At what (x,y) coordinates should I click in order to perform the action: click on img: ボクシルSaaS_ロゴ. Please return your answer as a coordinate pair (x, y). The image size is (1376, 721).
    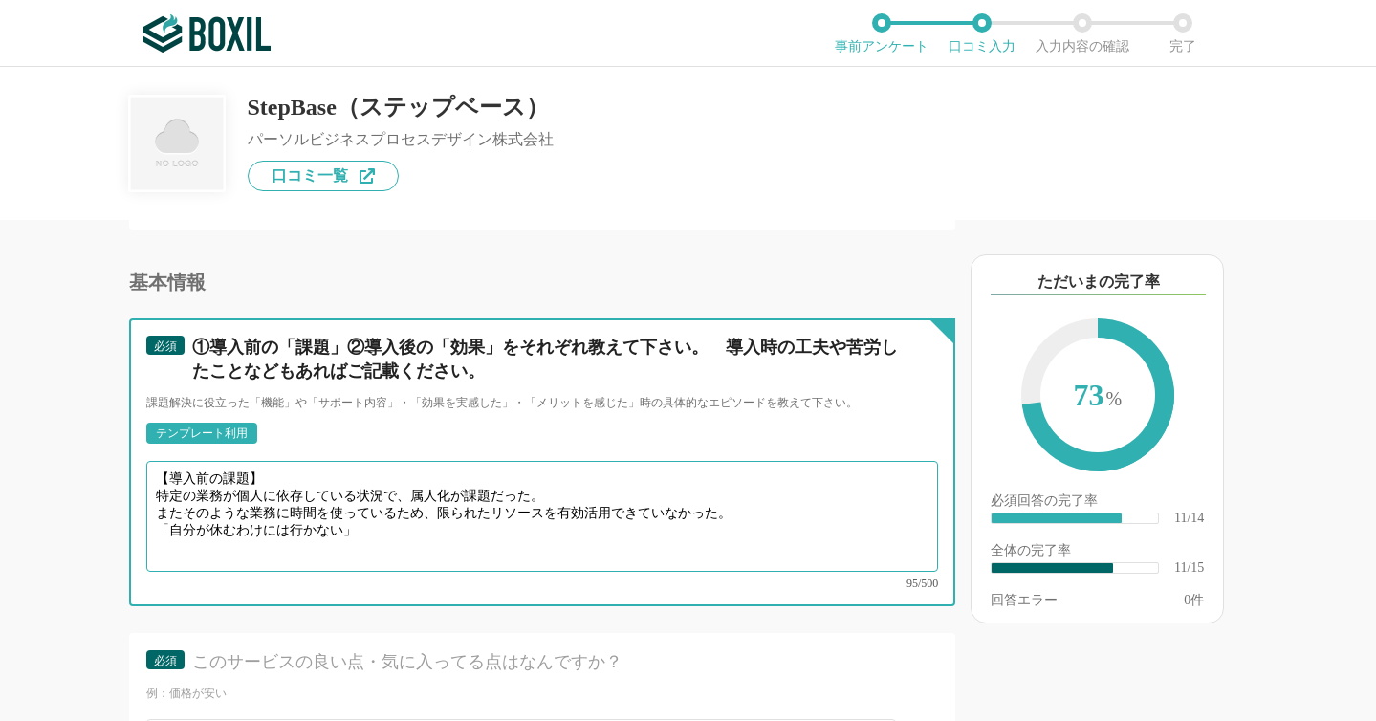
    Looking at the image, I should click on (207, 33).